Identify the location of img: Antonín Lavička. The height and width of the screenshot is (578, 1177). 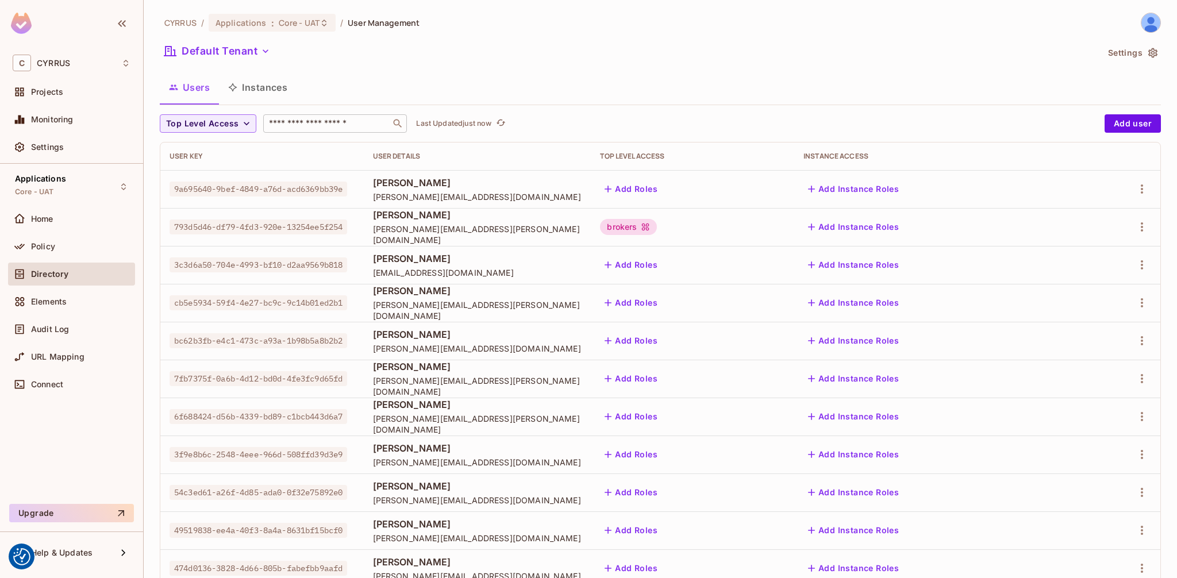
(1150, 22).